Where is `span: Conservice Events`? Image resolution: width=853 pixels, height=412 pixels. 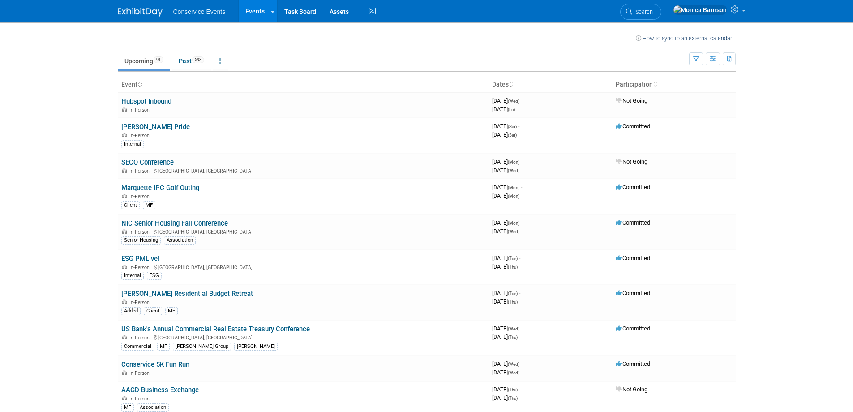
span: Conservice Events is located at coordinates (199, 12).